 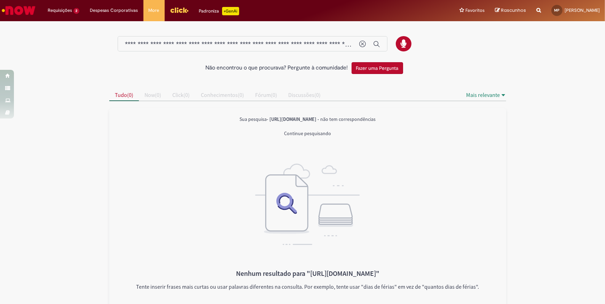 I want to click on span: Requisições, so click(x=60, y=10).